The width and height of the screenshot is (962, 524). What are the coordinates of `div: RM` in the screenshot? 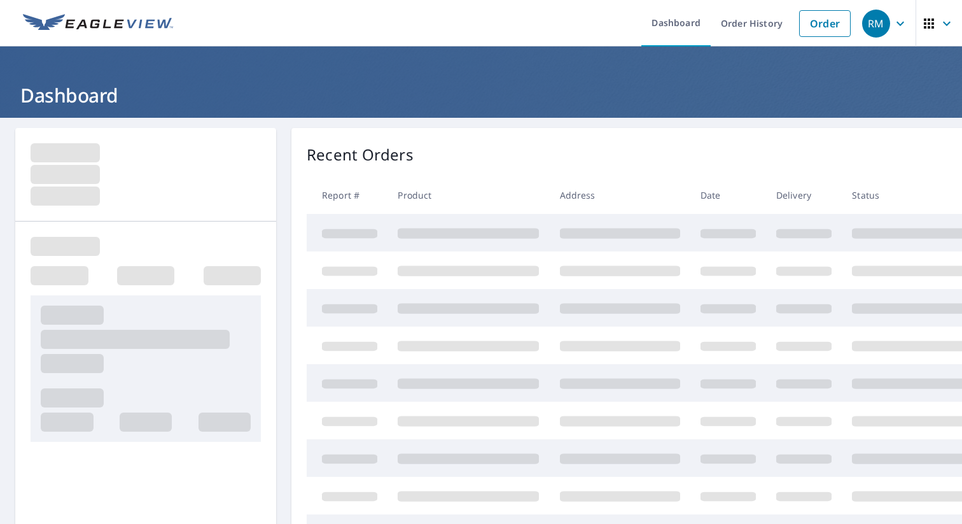 It's located at (877, 24).